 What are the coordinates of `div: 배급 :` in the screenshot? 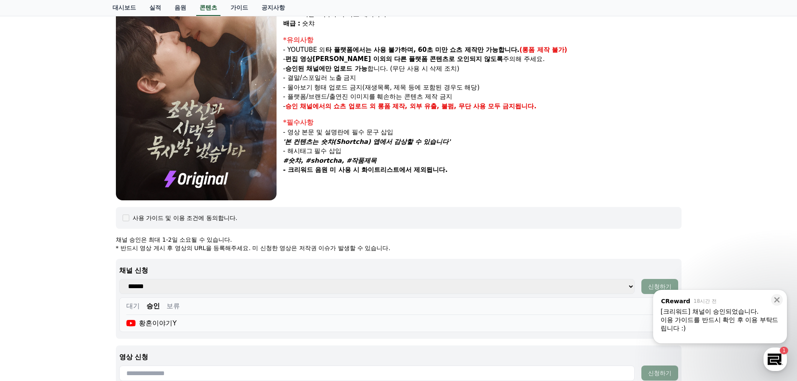 It's located at (291, 23).